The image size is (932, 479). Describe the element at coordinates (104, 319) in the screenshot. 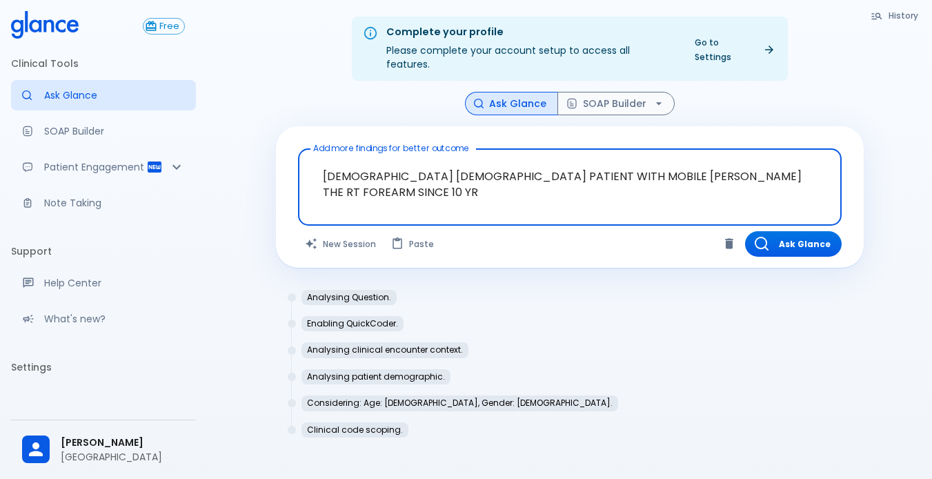

I see `div: Recent updates and feature releases` at that location.